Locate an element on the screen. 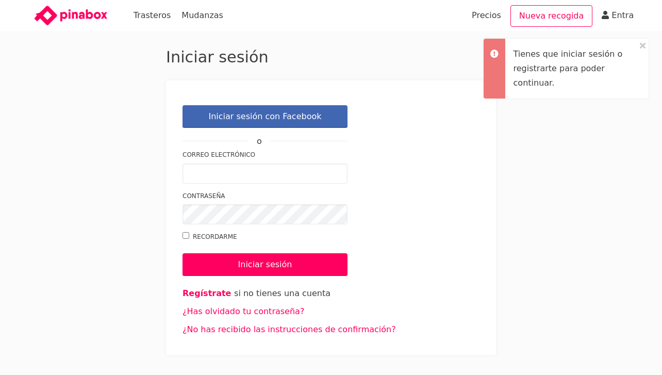  a: Nueva recogida is located at coordinates (552, 16).